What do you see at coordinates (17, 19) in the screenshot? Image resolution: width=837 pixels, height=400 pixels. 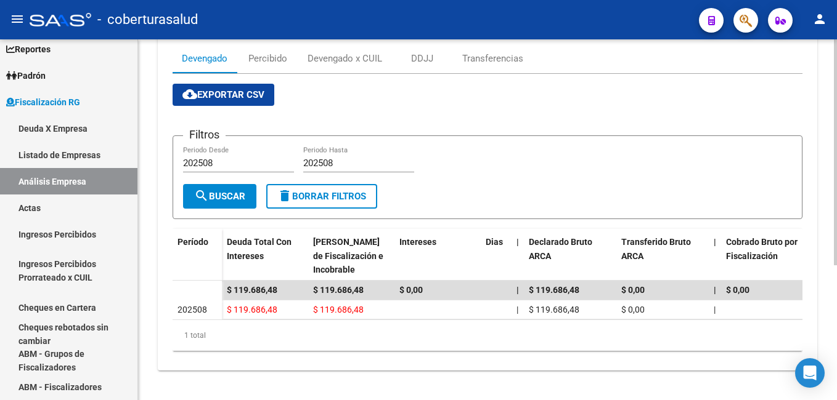 I see `mat-icon: menu` at bounding box center [17, 19].